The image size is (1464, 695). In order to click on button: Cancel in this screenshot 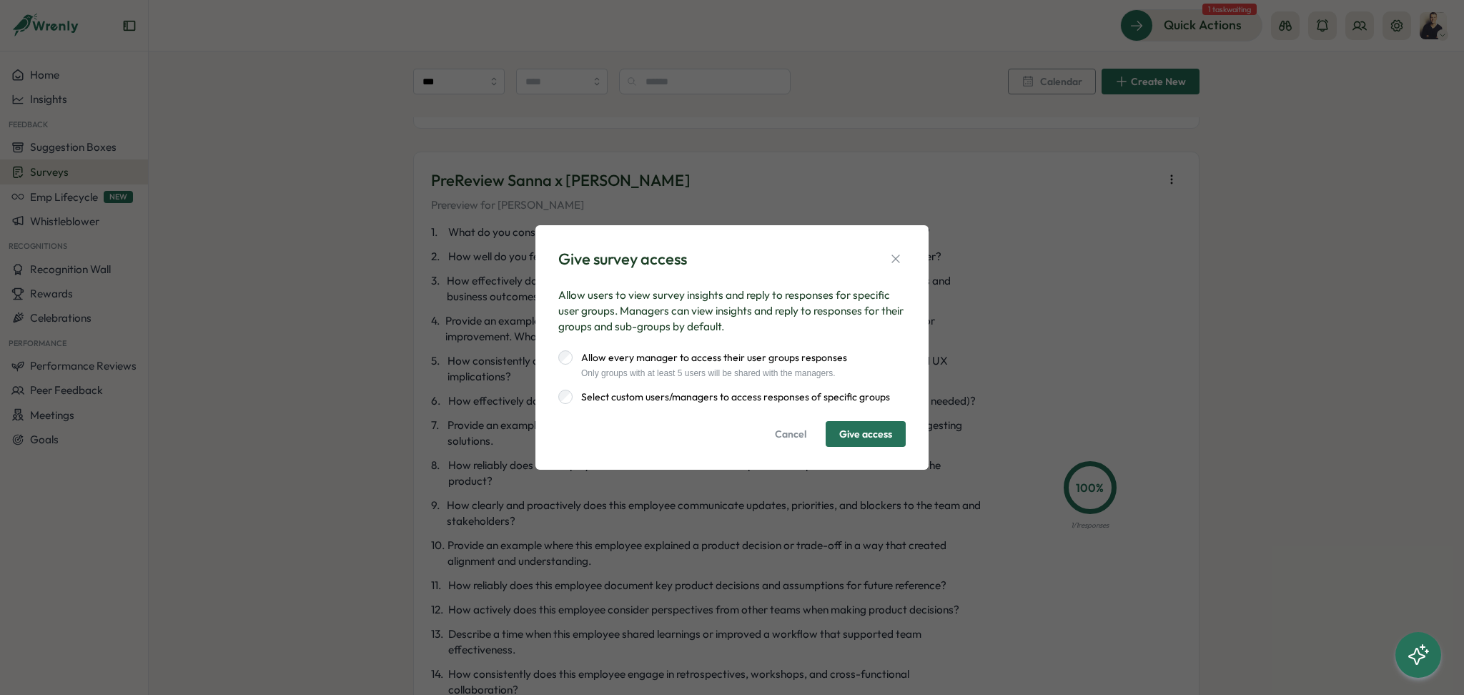, I will do `click(791, 434)`.